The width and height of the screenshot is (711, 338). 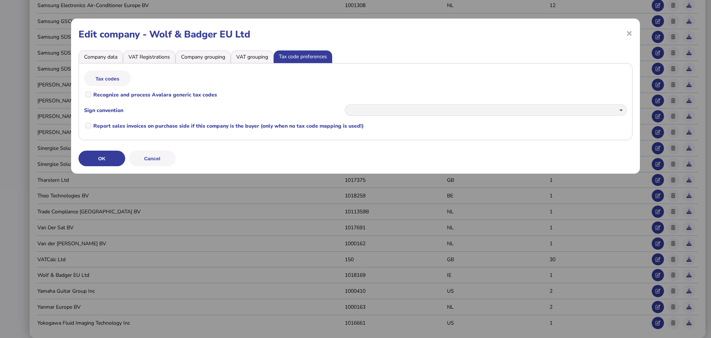 What do you see at coordinates (360, 94) in the screenshot?
I see `label: Recognize and process Avalara generic tax codes` at bounding box center [360, 94].